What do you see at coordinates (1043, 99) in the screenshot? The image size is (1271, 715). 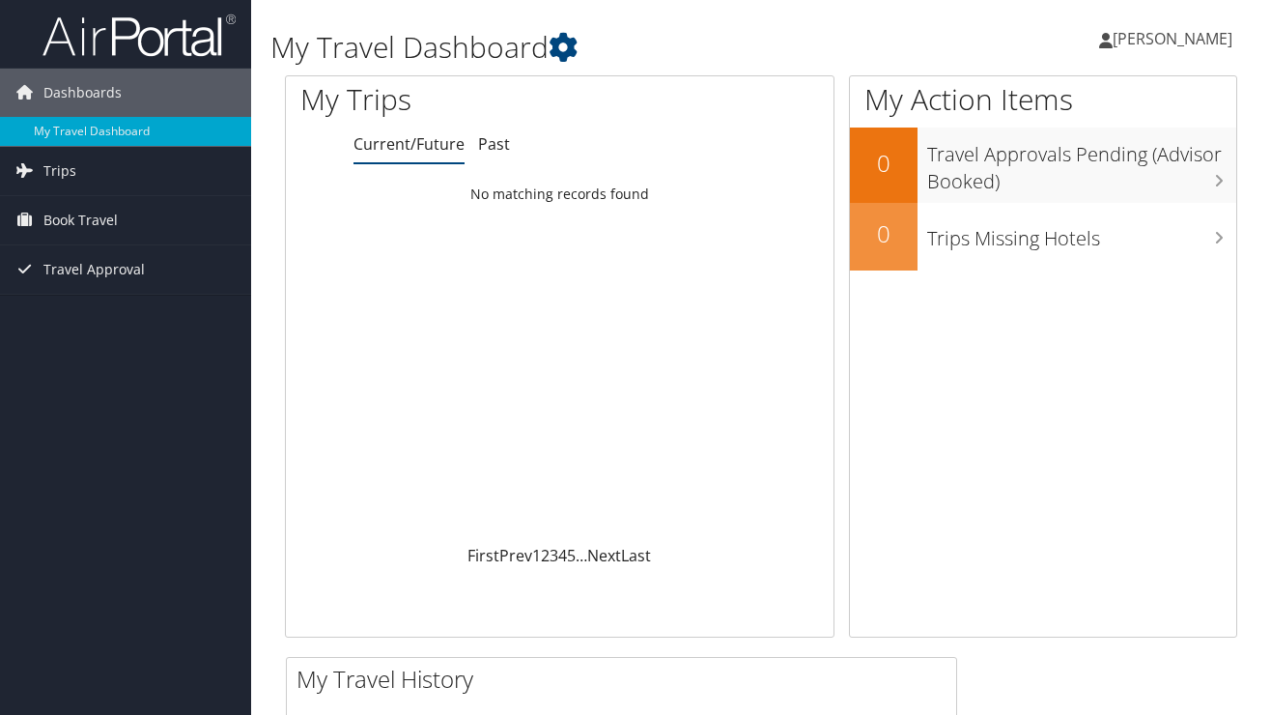 I see `h1: My Action Items` at bounding box center [1043, 99].